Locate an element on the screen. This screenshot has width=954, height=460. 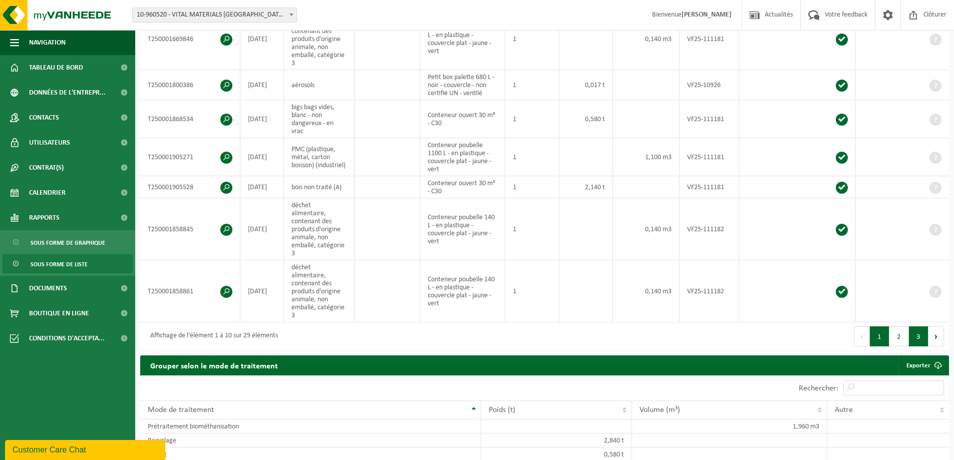
td: T250001858861 is located at coordinates (190, 291).